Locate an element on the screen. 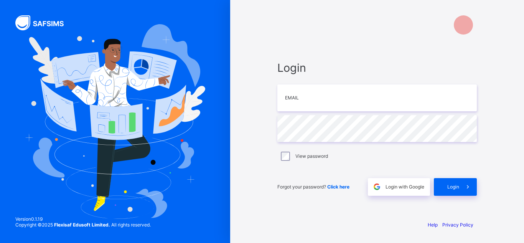 This screenshot has height=243, width=524. a: Help is located at coordinates (433, 224).